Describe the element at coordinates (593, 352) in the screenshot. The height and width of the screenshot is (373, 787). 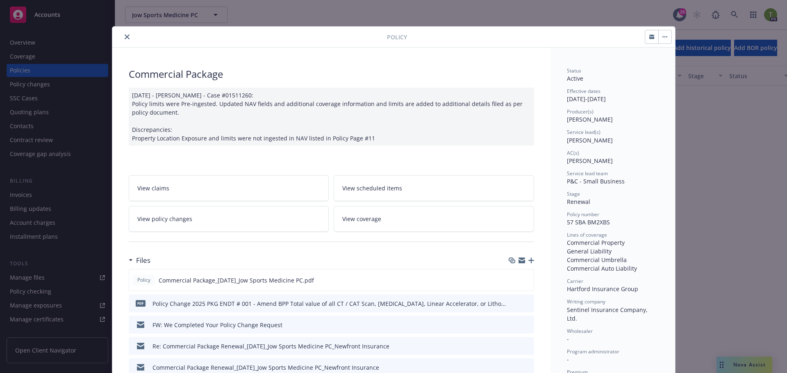
I see `span: Program administrator` at that location.